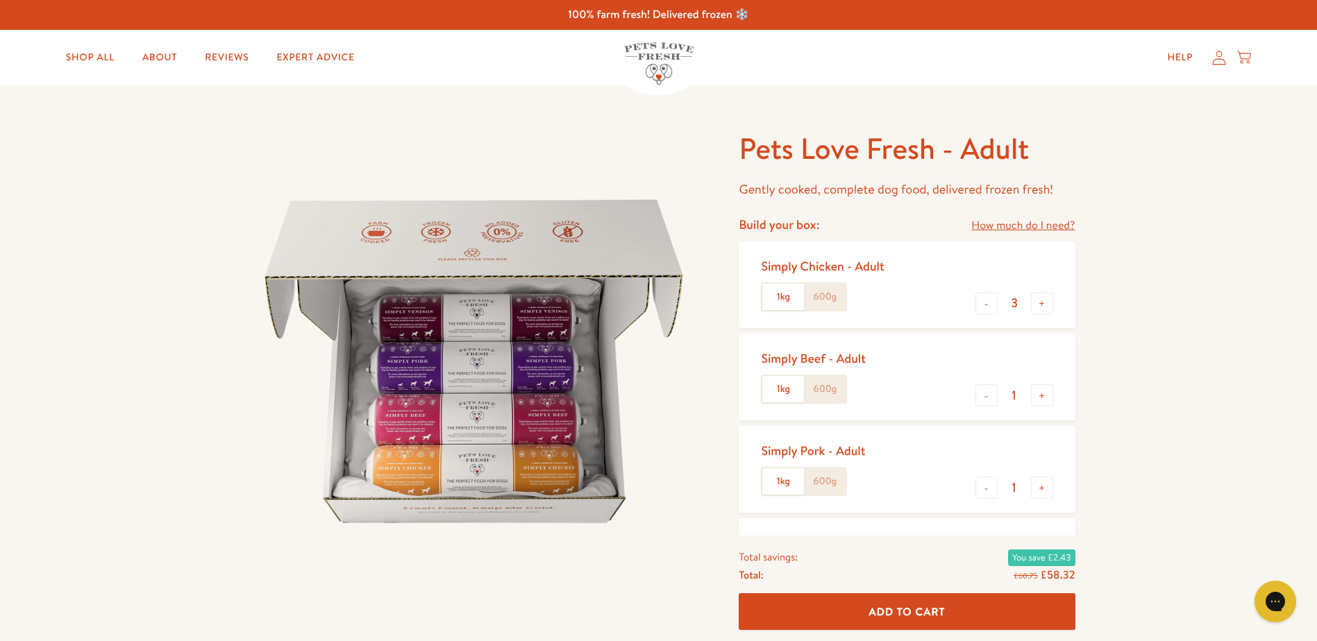 Image resolution: width=1317 pixels, height=641 pixels. I want to click on span: Add To Cart, so click(907, 612).